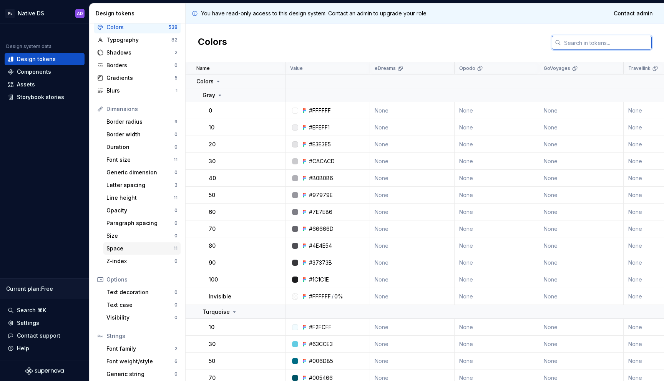  Describe the element at coordinates (211, 327) in the screenshot. I see `p: 10` at that location.